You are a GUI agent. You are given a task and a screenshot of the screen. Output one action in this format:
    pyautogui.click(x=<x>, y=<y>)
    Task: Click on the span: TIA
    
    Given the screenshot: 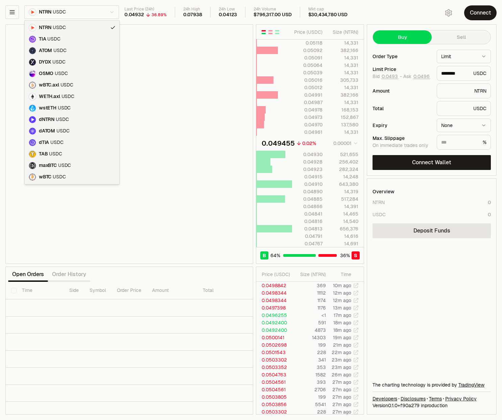 What is the action you would take?
    pyautogui.click(x=42, y=39)
    